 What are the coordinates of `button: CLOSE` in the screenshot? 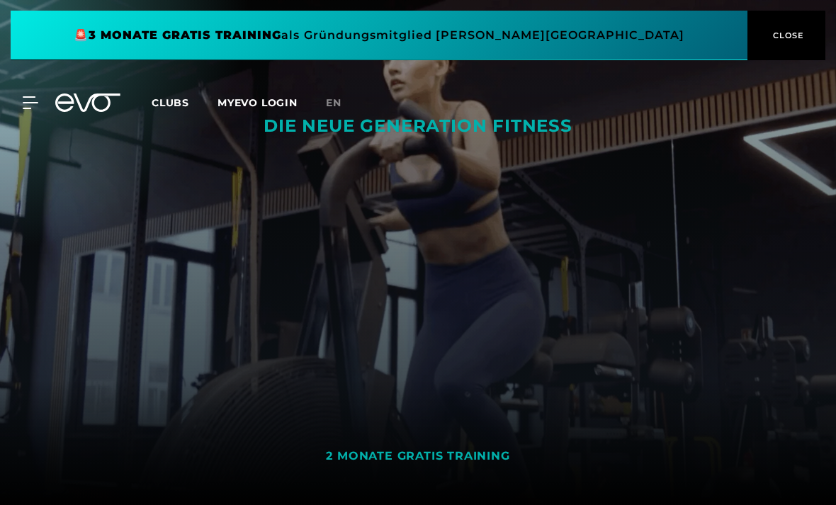 It's located at (787, 35).